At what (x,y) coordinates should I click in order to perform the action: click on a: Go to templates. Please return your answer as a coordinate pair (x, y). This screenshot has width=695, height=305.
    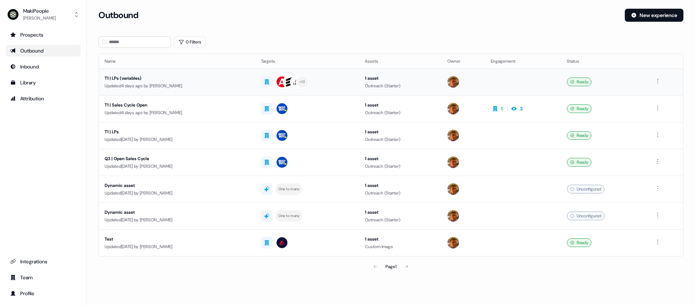
    Looking at the image, I should click on (43, 83).